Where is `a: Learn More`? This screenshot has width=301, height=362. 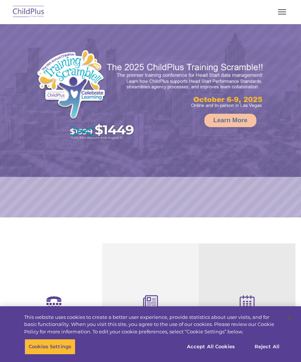 a: Learn More is located at coordinates (230, 120).